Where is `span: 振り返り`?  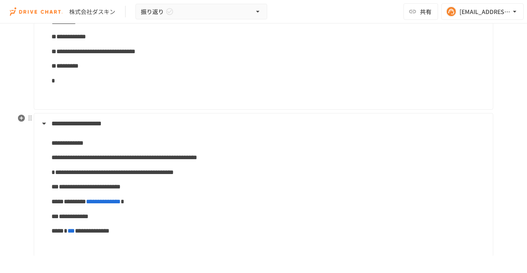 span: 振り返り is located at coordinates (152, 12).